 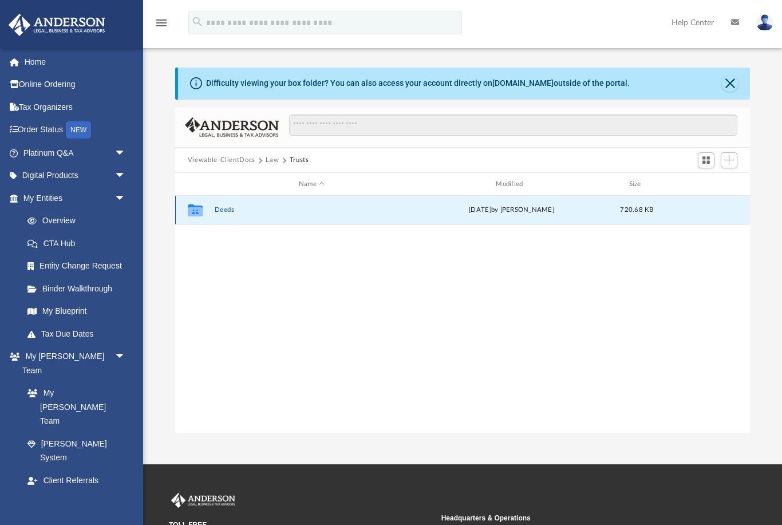 I want to click on a: Client Referrals, so click(x=77, y=481).